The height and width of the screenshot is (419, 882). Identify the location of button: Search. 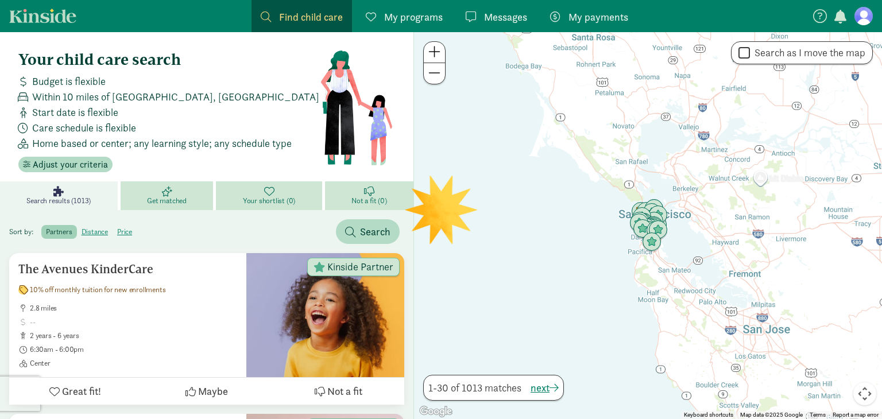
(367, 231).